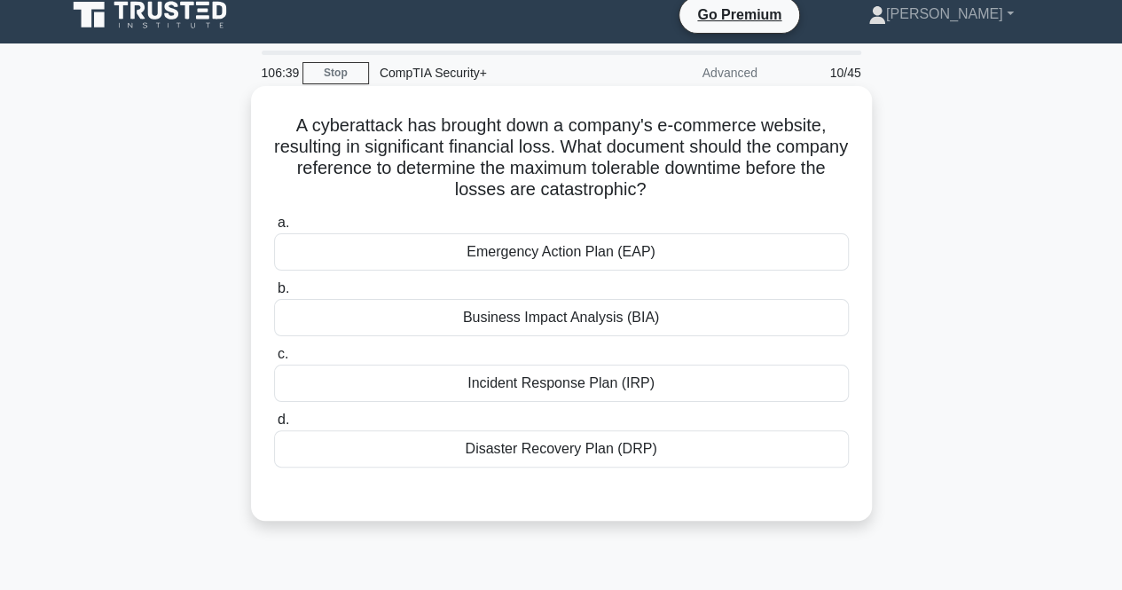  What do you see at coordinates (562, 383) in the screenshot?
I see `div: Incident Response Plan (IRP)` at bounding box center [562, 383].